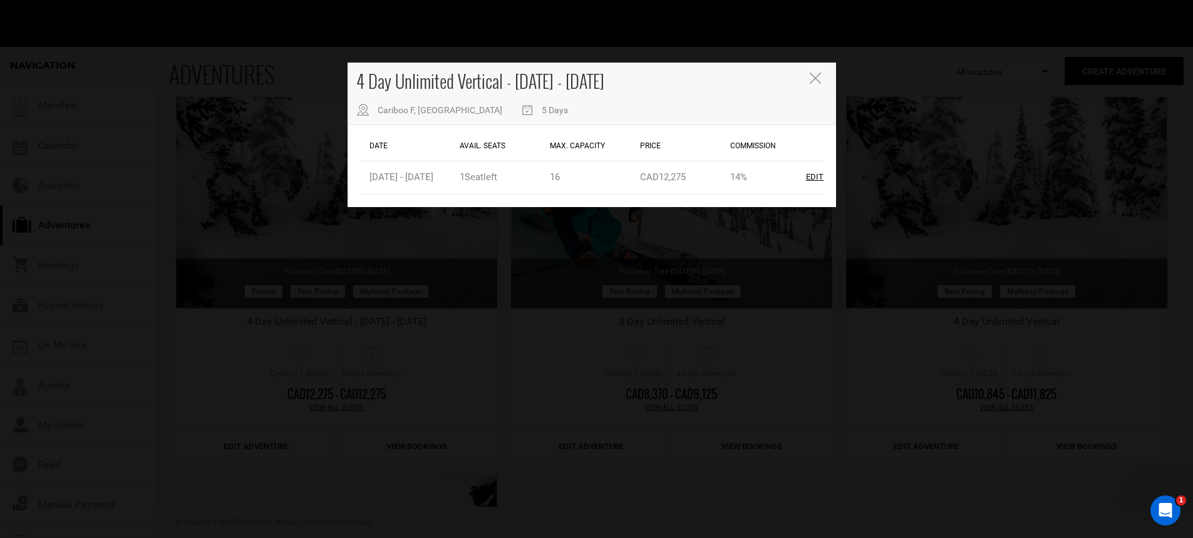 Image resolution: width=1193 pixels, height=538 pixels. Describe the element at coordinates (814, 177) in the screenshot. I see `div: Edit` at that location.